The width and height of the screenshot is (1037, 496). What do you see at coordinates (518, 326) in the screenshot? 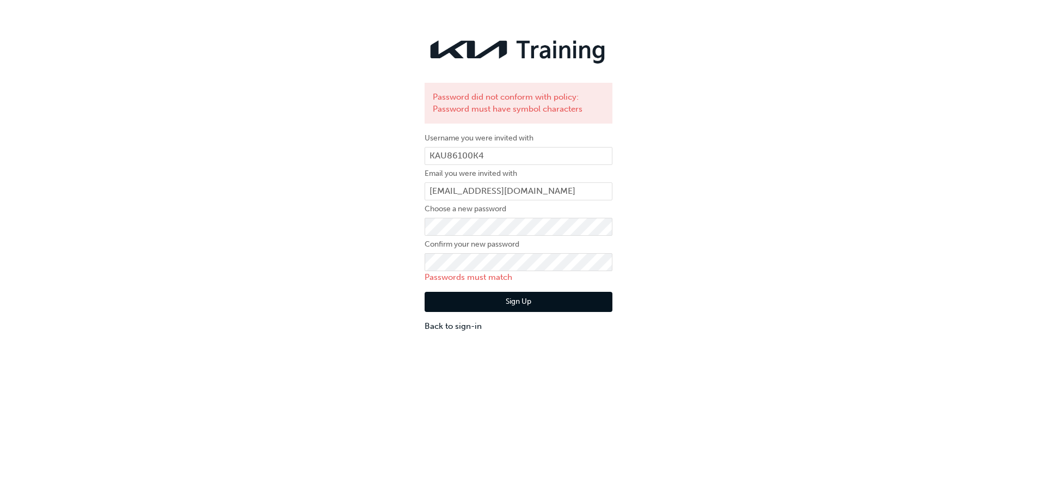
I see `a: Back to sign-in` at bounding box center [518, 326].